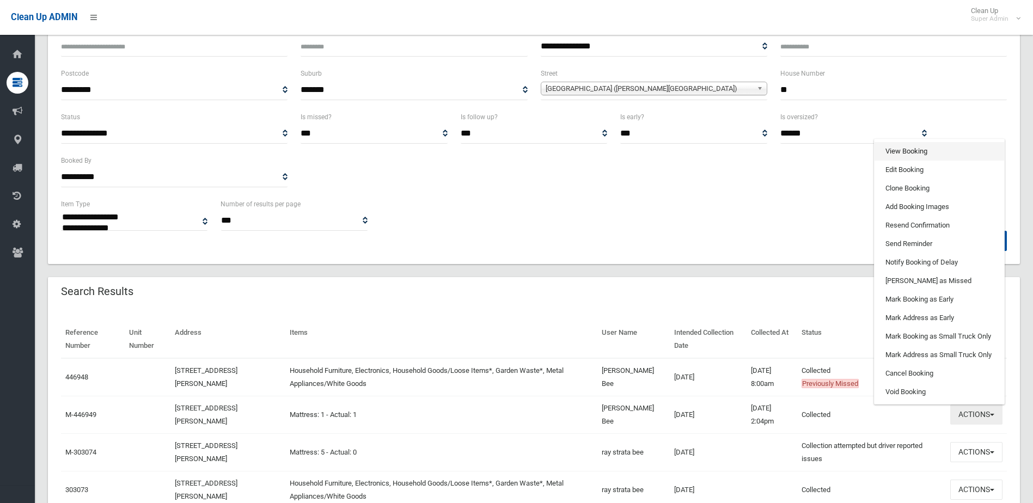 This screenshot has height=503, width=1033. I want to click on label: Postcode, so click(75, 74).